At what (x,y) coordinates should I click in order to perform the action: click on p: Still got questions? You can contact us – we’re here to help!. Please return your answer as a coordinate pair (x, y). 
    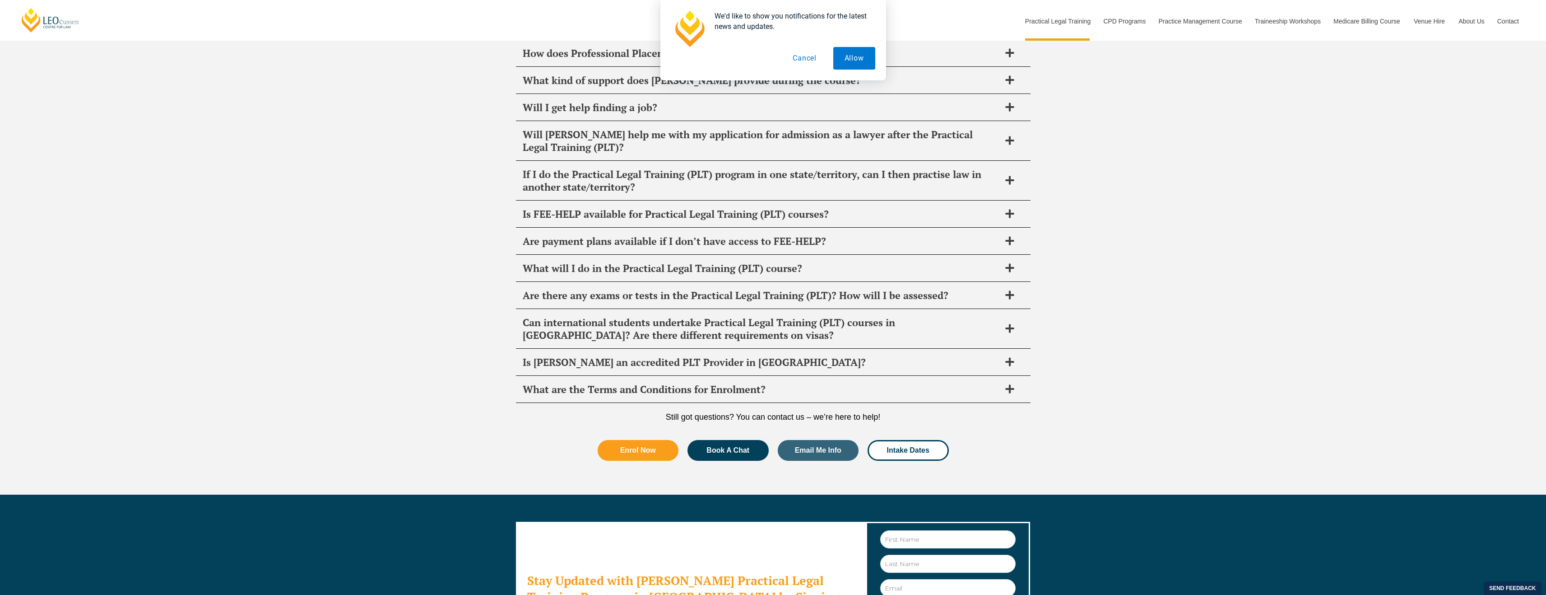
    Looking at the image, I should click on (773, 417).